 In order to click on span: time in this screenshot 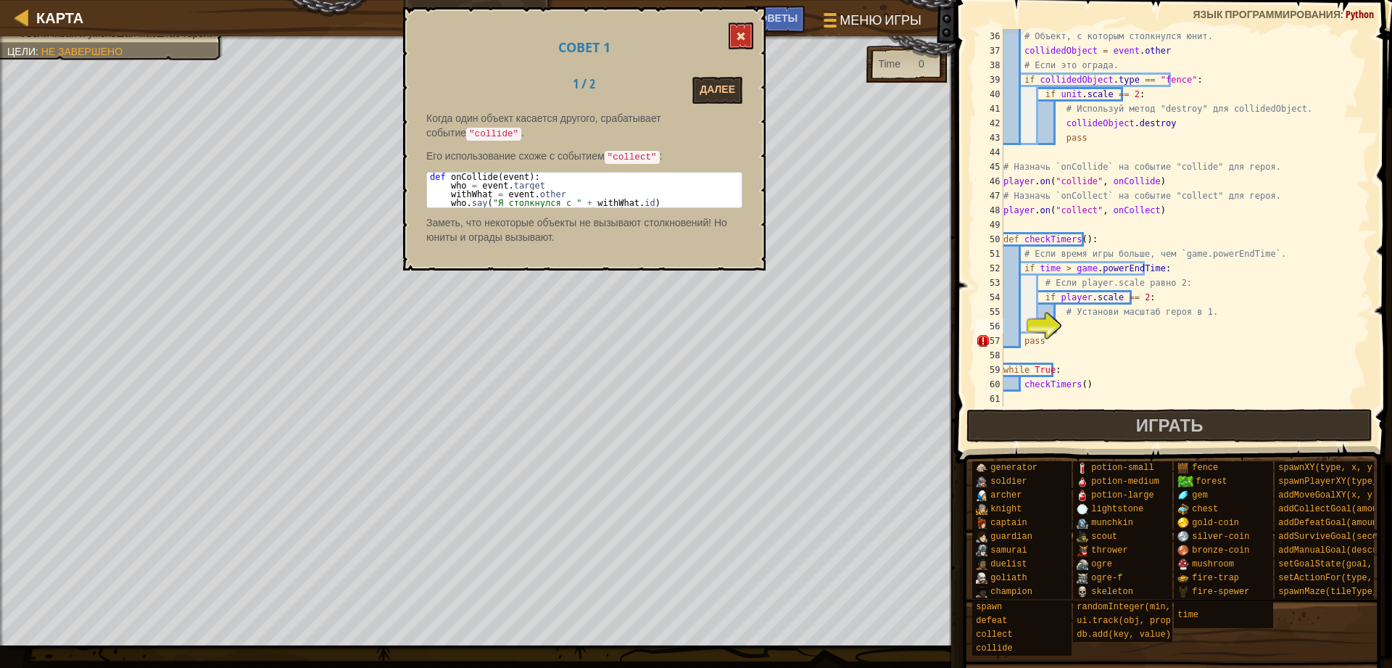, I will do `click(1187, 615)`.